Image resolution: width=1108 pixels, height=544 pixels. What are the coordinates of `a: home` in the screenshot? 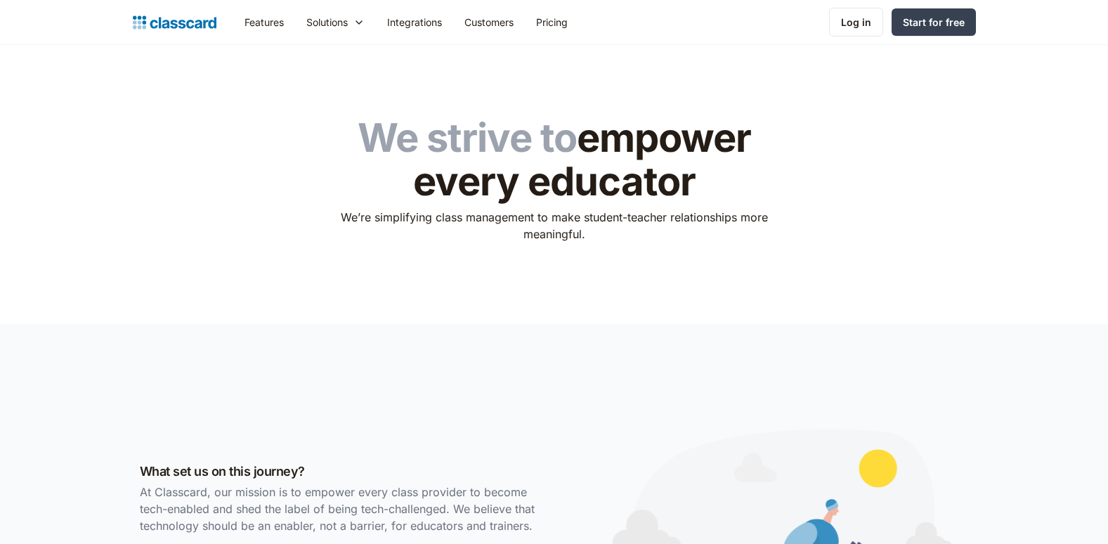 It's located at (174, 22).